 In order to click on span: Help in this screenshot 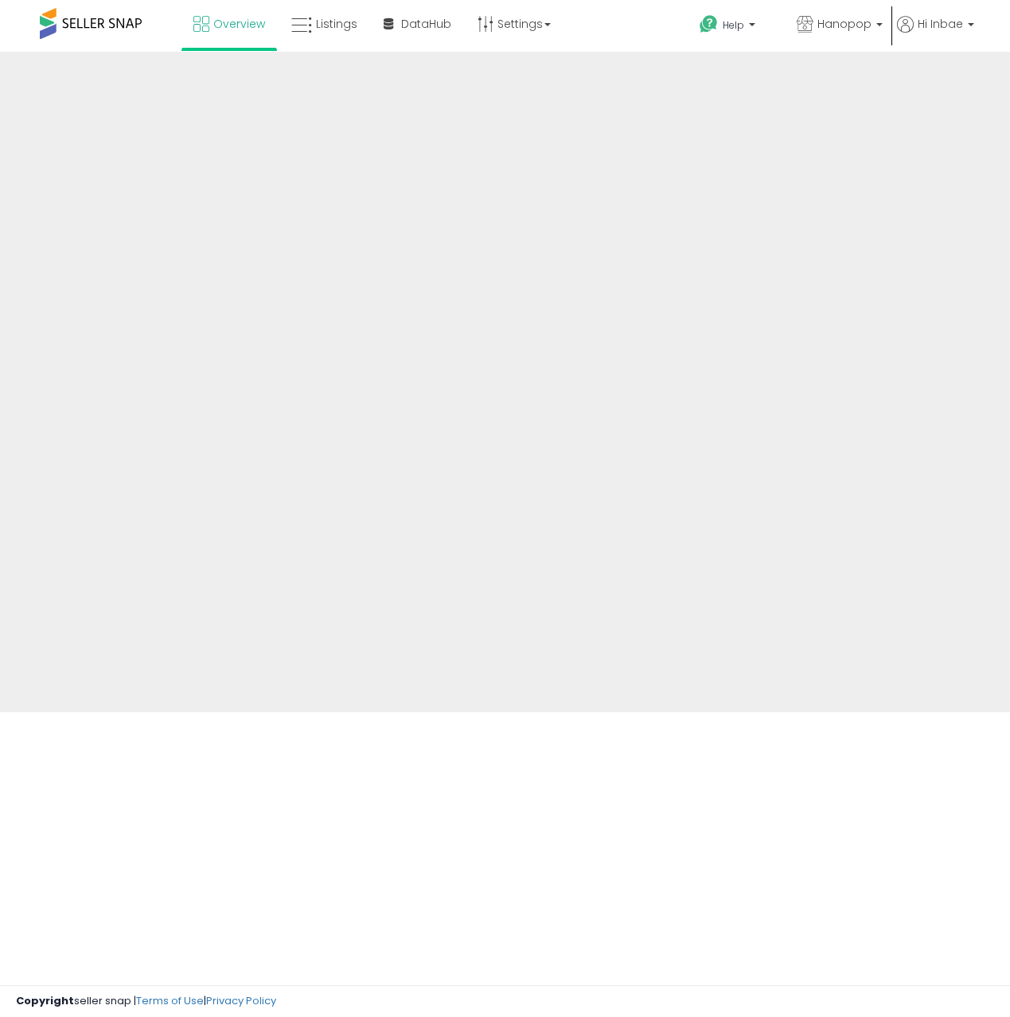, I will do `click(733, 25)`.